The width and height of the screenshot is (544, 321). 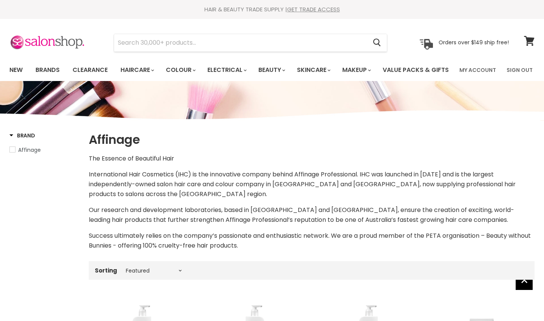 What do you see at coordinates (106, 270) in the screenshot?
I see `label: Sorting` at bounding box center [106, 270].